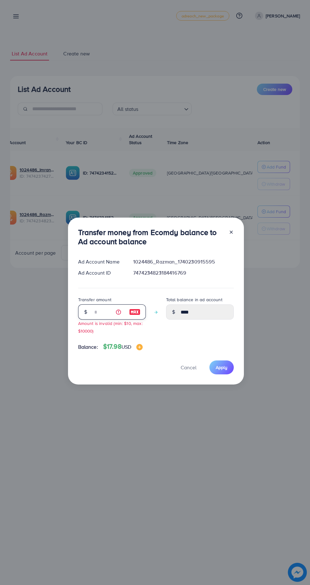 The width and height of the screenshot is (310, 585). I want to click on span: Apply, so click(222, 367).